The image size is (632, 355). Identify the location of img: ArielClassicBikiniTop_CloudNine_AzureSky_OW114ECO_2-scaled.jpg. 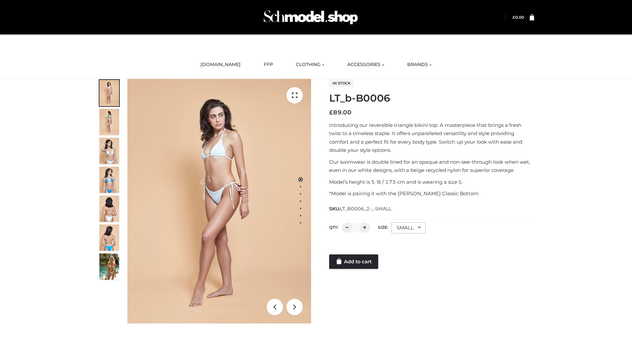
(109, 122).